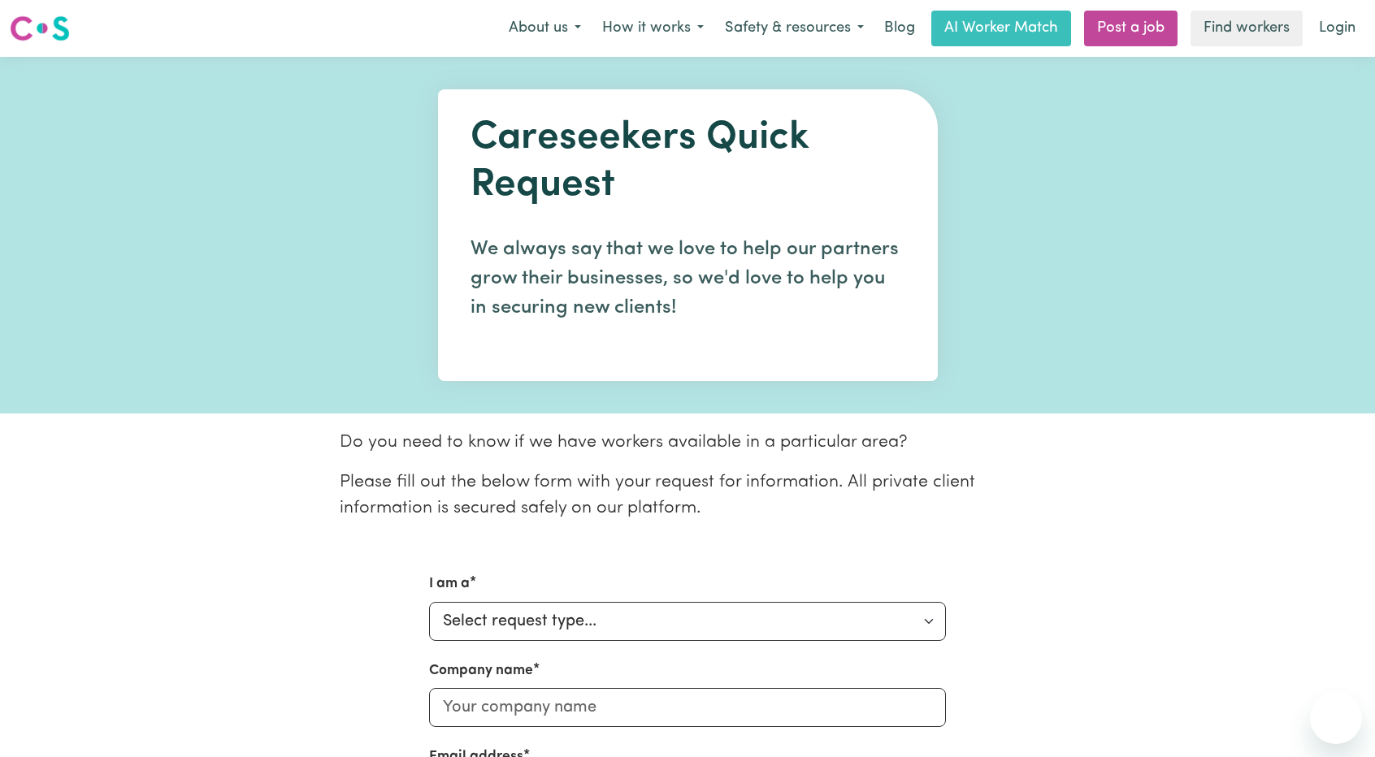  I want to click on a: AI Worker Match, so click(1001, 28).